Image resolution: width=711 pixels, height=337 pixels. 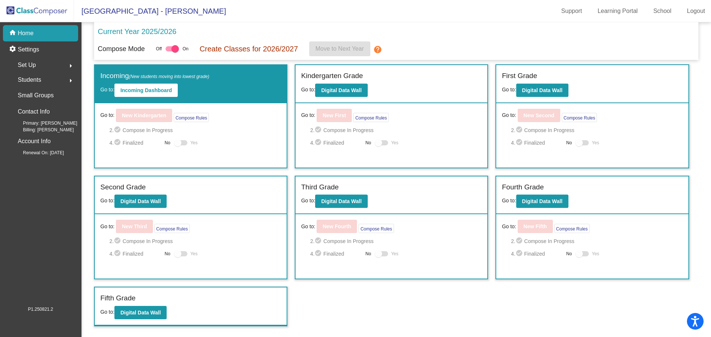 What do you see at coordinates (572, 11) in the screenshot?
I see `a: Support` at bounding box center [572, 11].